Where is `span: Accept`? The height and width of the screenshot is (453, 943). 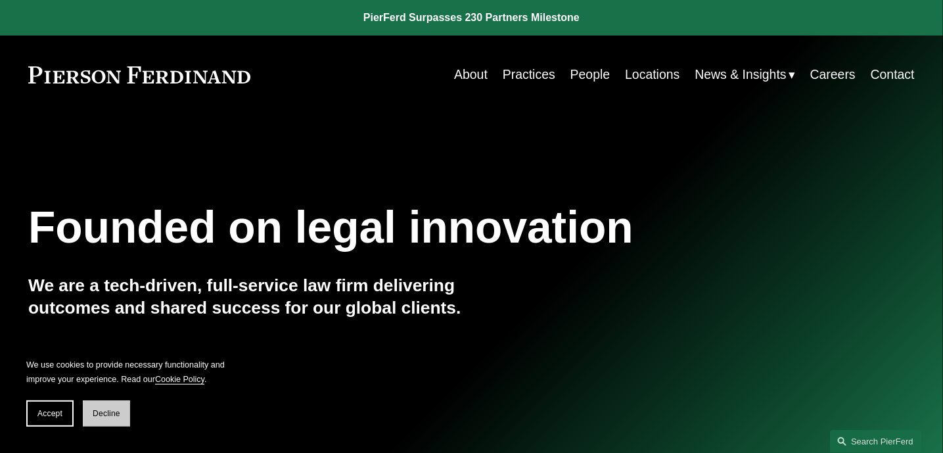
span: Accept is located at coordinates (50, 413).